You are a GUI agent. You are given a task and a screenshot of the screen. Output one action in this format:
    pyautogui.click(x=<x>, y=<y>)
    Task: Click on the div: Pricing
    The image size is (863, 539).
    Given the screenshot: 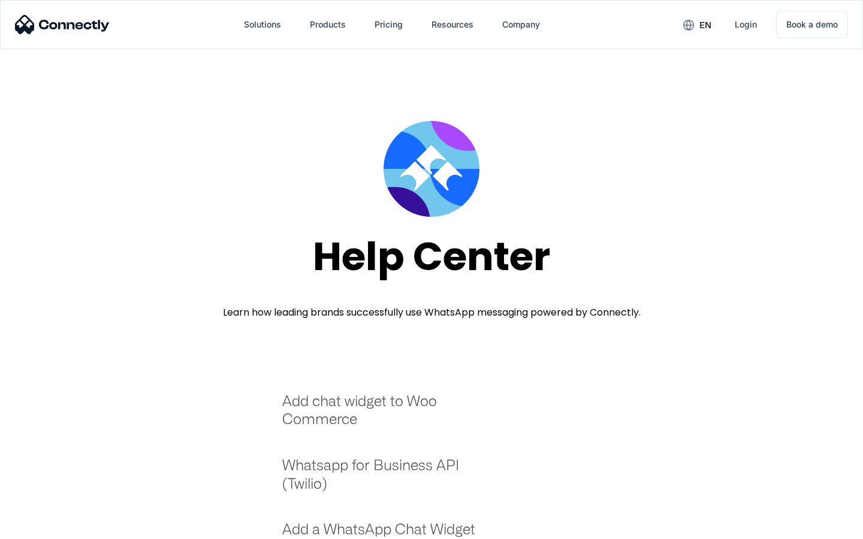 What is the action you would take?
    pyautogui.click(x=388, y=25)
    